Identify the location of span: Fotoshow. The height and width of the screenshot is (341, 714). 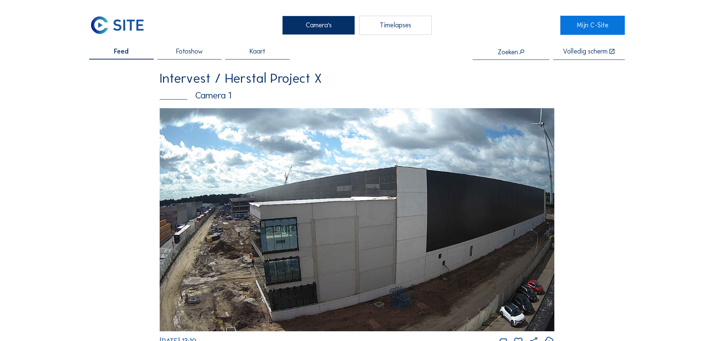
(189, 52).